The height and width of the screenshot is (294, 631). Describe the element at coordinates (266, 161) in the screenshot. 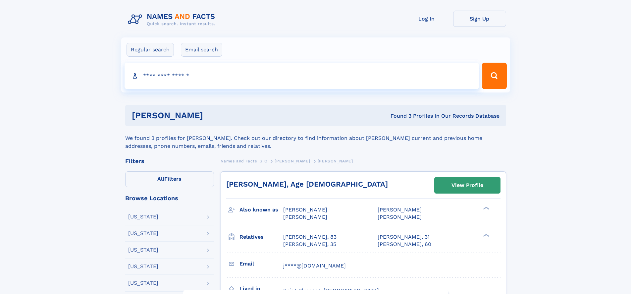

I see `a: C` at that location.